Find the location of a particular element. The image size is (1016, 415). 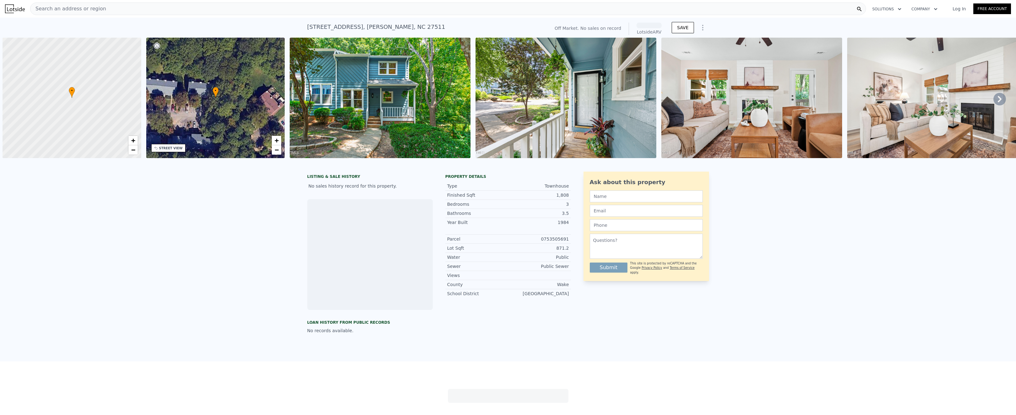

div: Water is located at coordinates (478, 257).